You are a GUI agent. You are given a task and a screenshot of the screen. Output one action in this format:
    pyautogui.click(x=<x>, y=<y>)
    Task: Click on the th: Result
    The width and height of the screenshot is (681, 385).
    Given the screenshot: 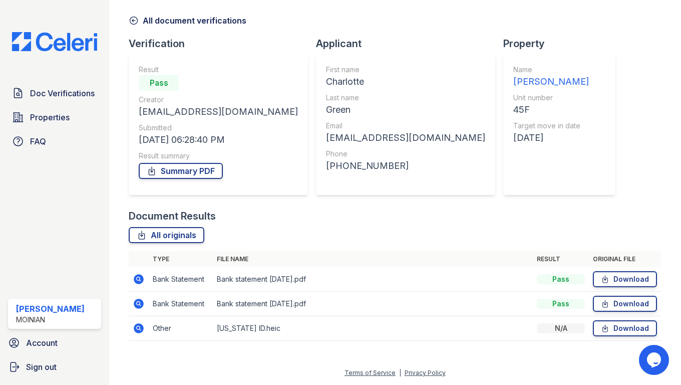 What is the action you would take?
    pyautogui.click(x=561, y=259)
    